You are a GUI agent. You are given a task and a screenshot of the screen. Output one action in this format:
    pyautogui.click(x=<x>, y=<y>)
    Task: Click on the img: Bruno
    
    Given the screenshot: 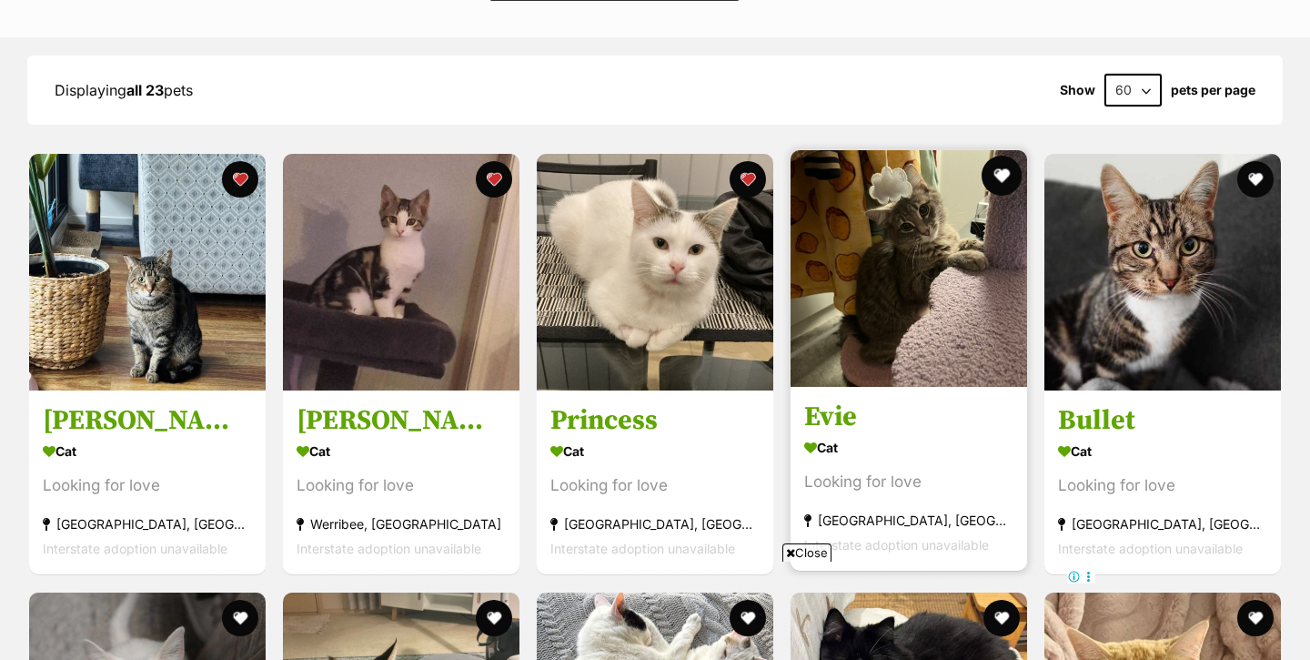 What is the action you would take?
    pyautogui.click(x=147, y=272)
    